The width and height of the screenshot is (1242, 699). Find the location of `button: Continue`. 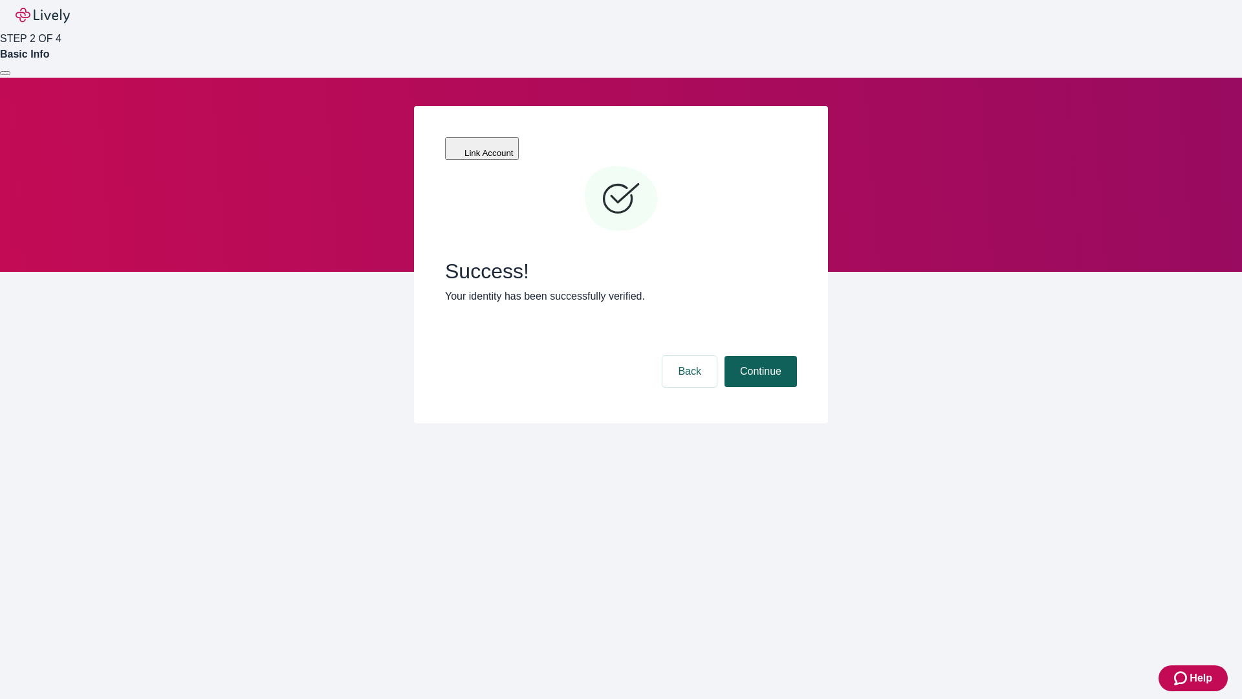

button: Continue is located at coordinates (761, 371).